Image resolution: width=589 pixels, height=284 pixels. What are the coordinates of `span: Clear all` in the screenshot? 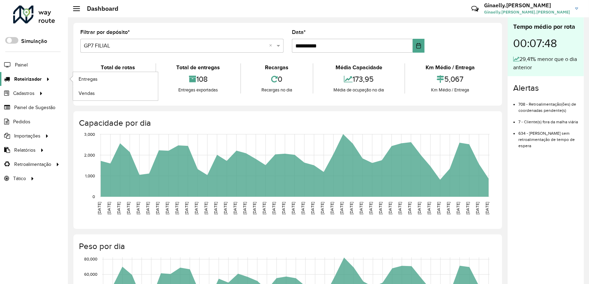 It's located at (272, 46).